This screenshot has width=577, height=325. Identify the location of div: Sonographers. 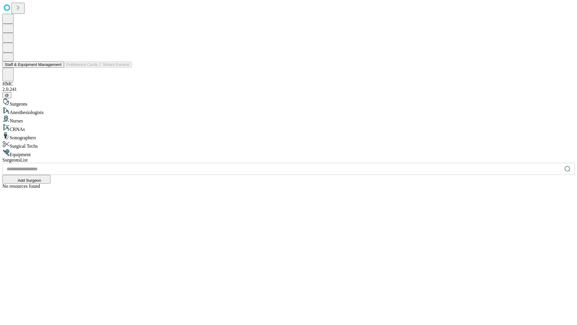
(289, 136).